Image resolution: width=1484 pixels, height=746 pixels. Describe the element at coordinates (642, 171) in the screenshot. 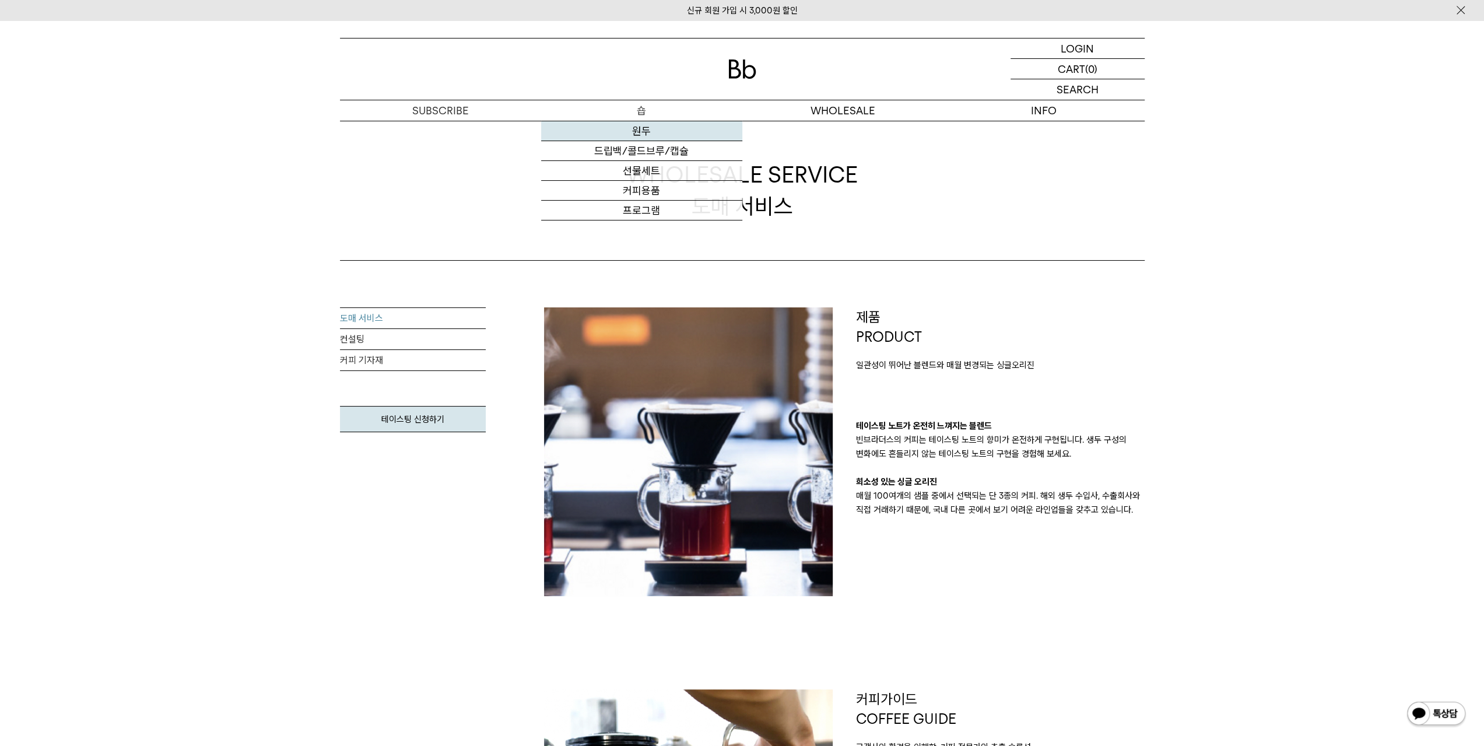

I see `a: 선물세트` at that location.